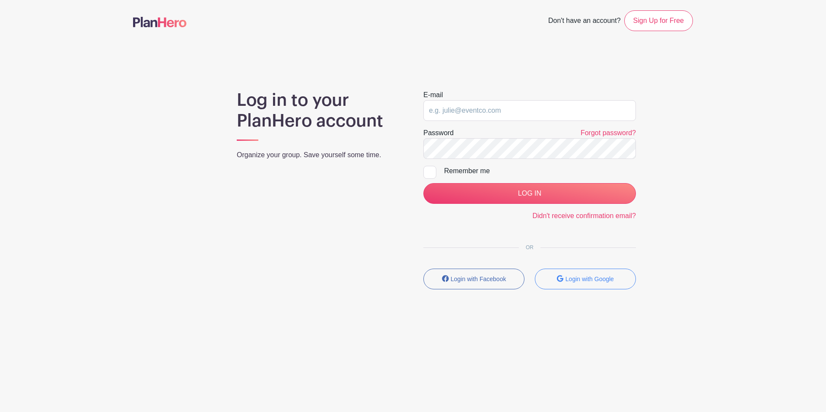  What do you see at coordinates (438, 133) in the screenshot?
I see `label: Password` at bounding box center [438, 133].